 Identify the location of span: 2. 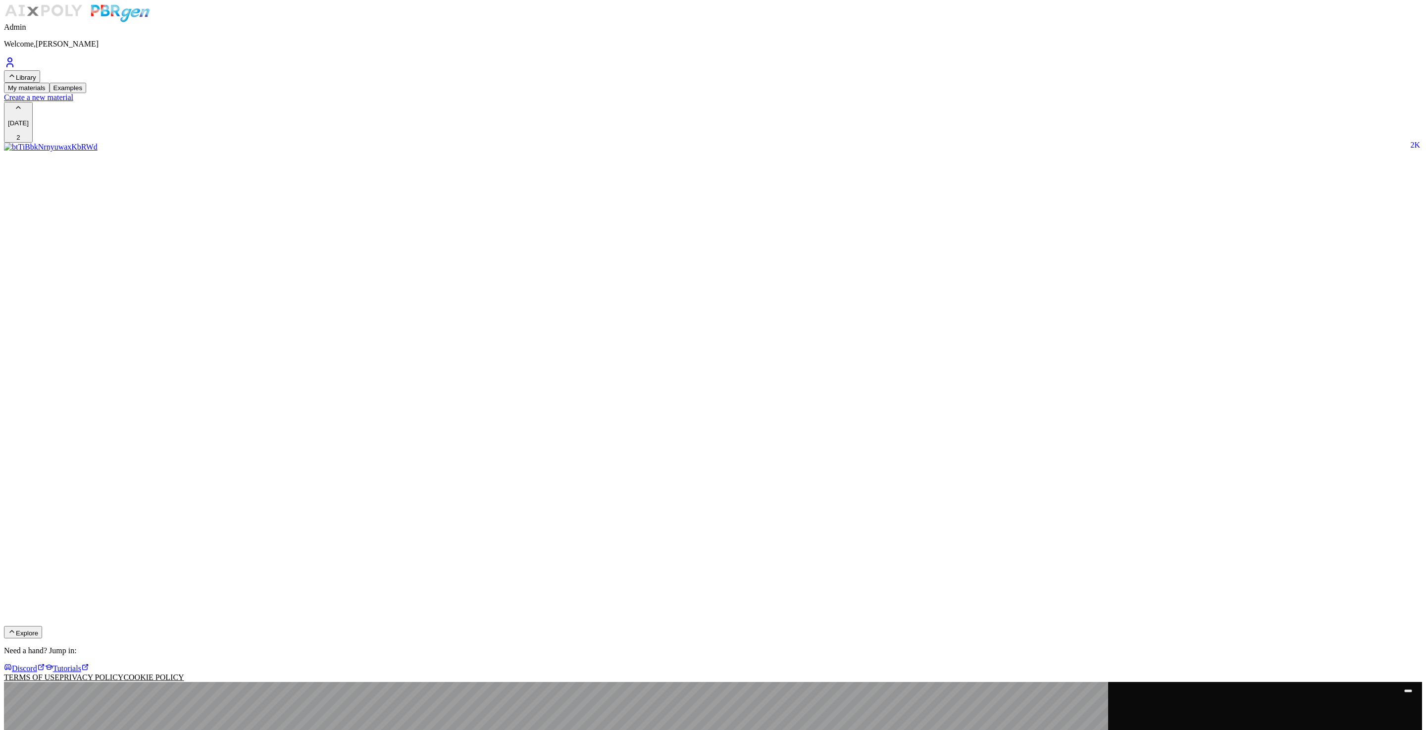
(18, 137).